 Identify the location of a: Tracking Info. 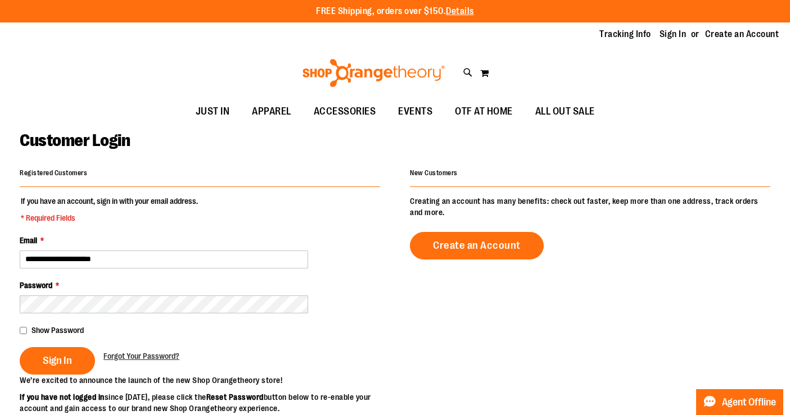
(625, 34).